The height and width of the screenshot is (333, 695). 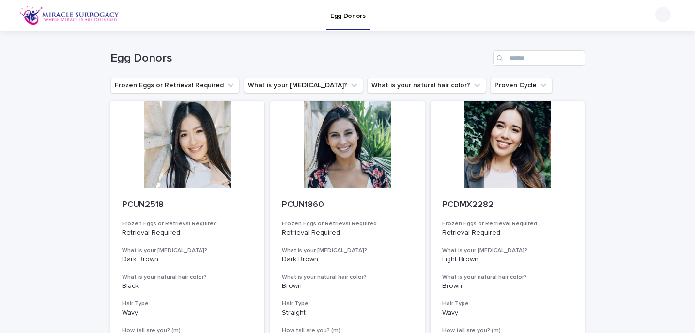 I want to click on button: What is your natural hair color?, so click(x=427, y=85).